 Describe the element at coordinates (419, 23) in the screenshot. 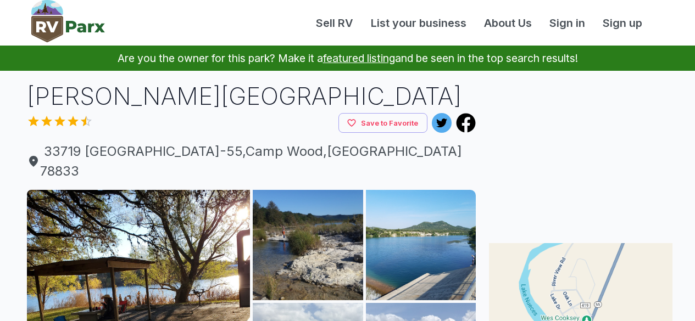

I see `a: List your business` at that location.